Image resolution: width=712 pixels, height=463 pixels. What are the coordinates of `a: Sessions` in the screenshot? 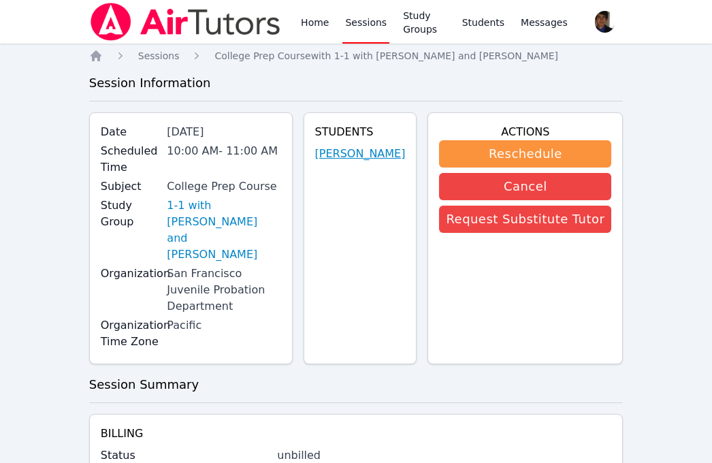 It's located at (159, 56).